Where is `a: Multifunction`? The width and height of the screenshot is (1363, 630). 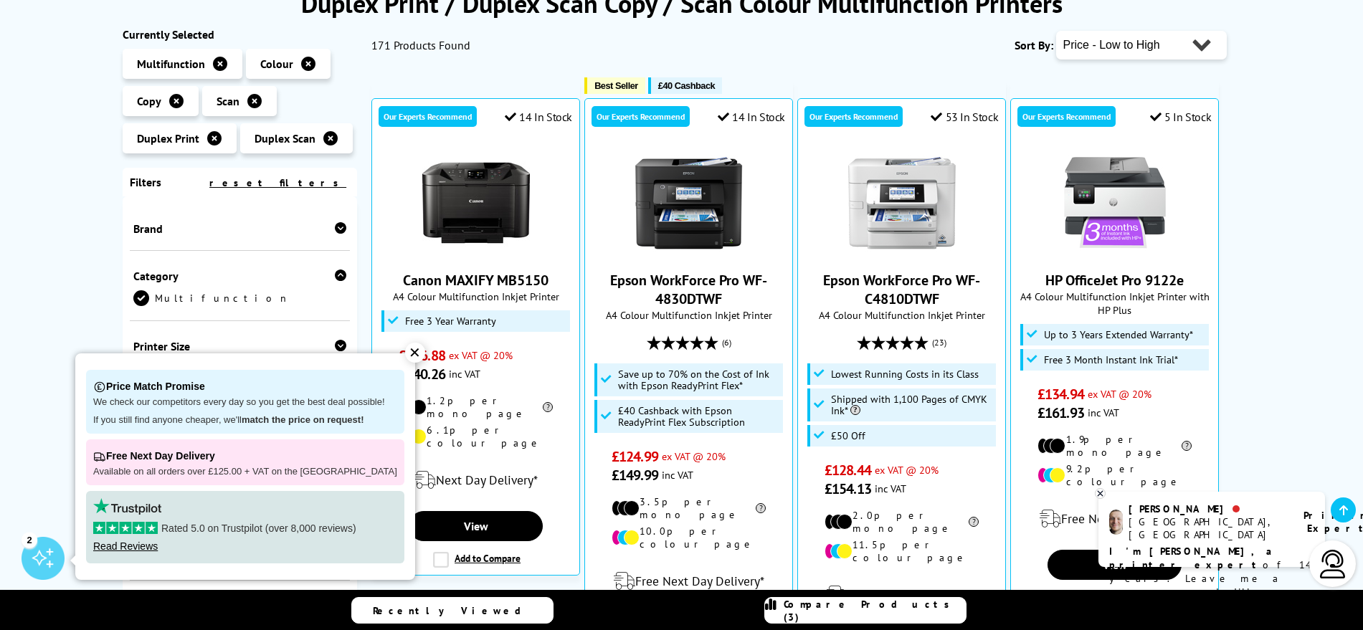 a: Multifunction is located at coordinates (212, 298).